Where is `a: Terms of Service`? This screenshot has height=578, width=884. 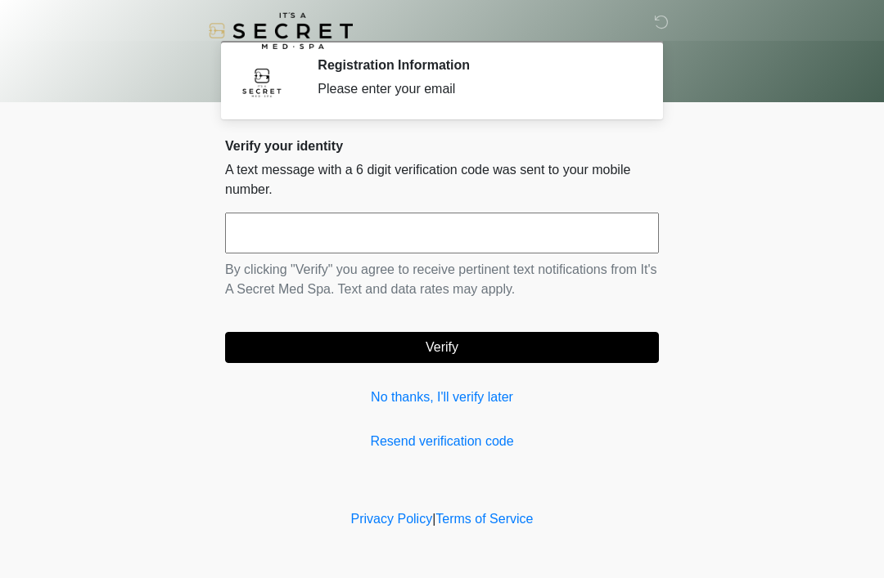 a: Terms of Service is located at coordinates (483, 519).